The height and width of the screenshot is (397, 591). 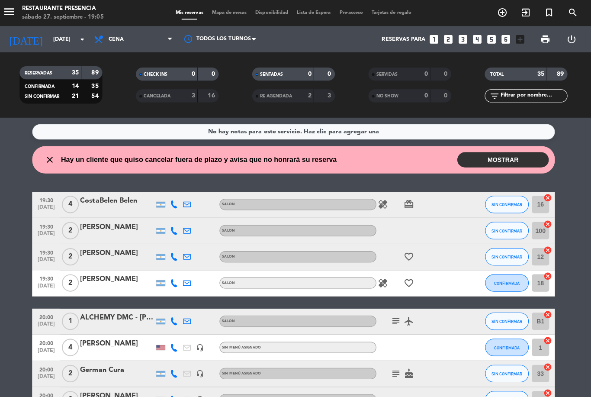 I want to click on span: SERVIDAS, so click(x=388, y=74).